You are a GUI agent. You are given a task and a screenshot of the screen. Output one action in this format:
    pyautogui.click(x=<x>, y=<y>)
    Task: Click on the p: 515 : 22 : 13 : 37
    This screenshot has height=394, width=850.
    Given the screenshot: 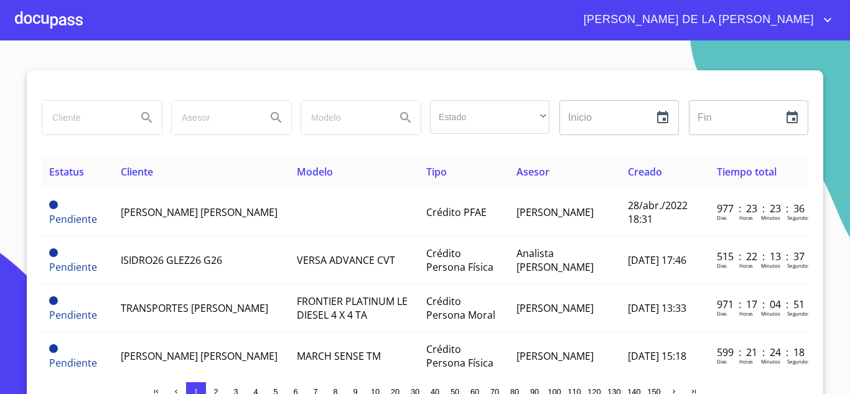 What is the action you would take?
    pyautogui.click(x=759, y=257)
    